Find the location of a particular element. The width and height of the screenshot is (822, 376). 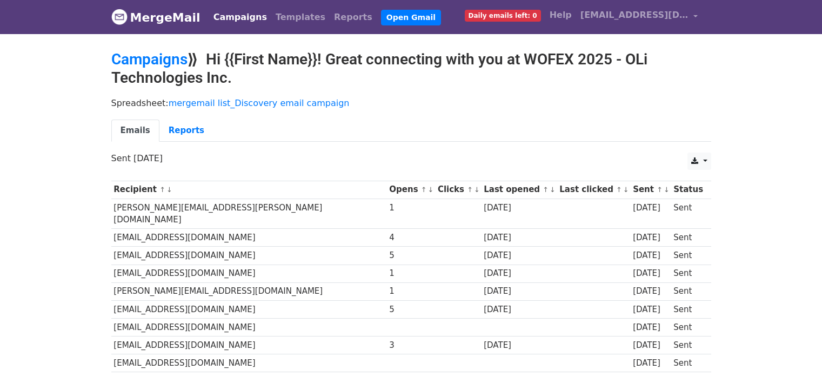

a: Templates is located at coordinates (301, 17).